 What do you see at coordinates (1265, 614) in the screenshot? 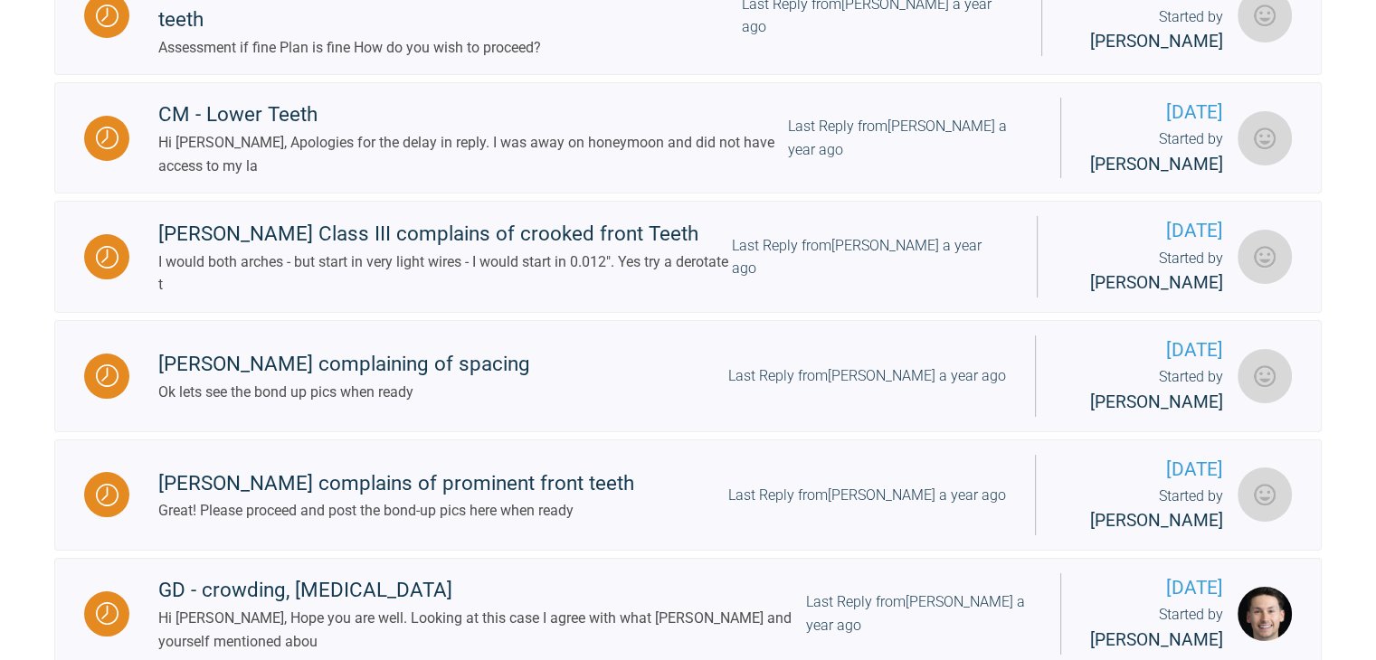
I see `img: Jack Dowling` at bounding box center [1265, 614].